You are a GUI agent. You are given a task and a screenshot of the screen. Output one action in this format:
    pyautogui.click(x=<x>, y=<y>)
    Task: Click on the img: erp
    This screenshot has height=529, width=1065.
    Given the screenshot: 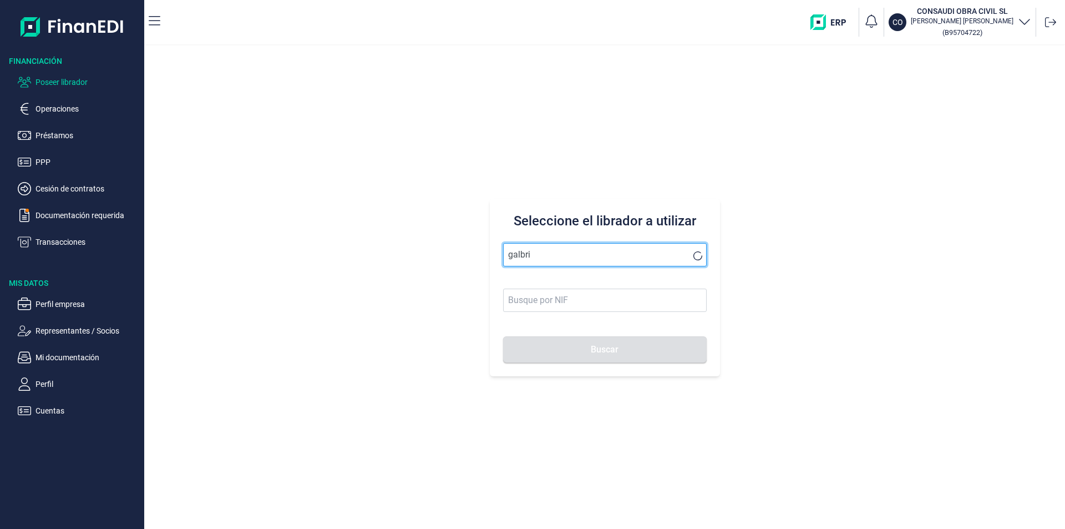 What is the action you would take?
    pyautogui.click(x=832, y=22)
    